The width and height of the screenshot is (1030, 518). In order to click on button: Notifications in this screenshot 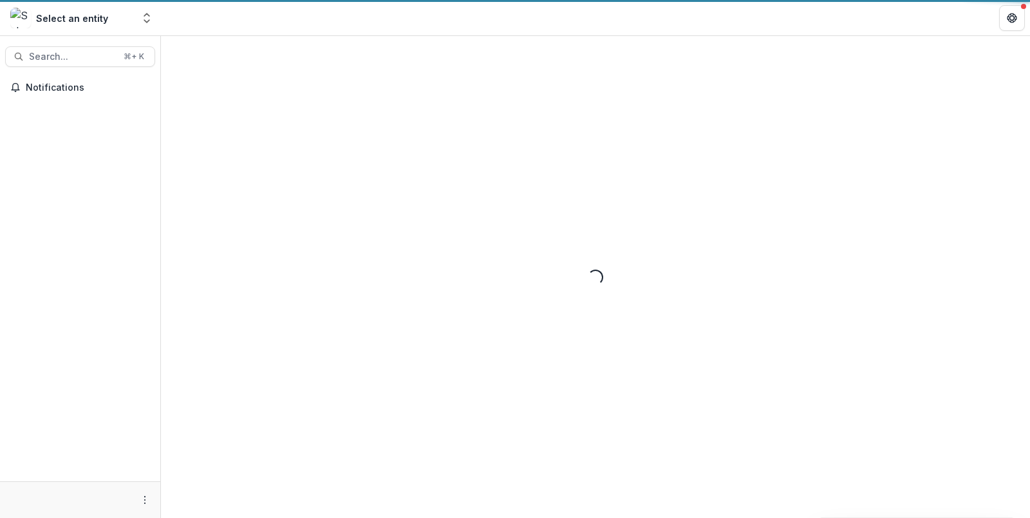, I will do `click(80, 88)`.